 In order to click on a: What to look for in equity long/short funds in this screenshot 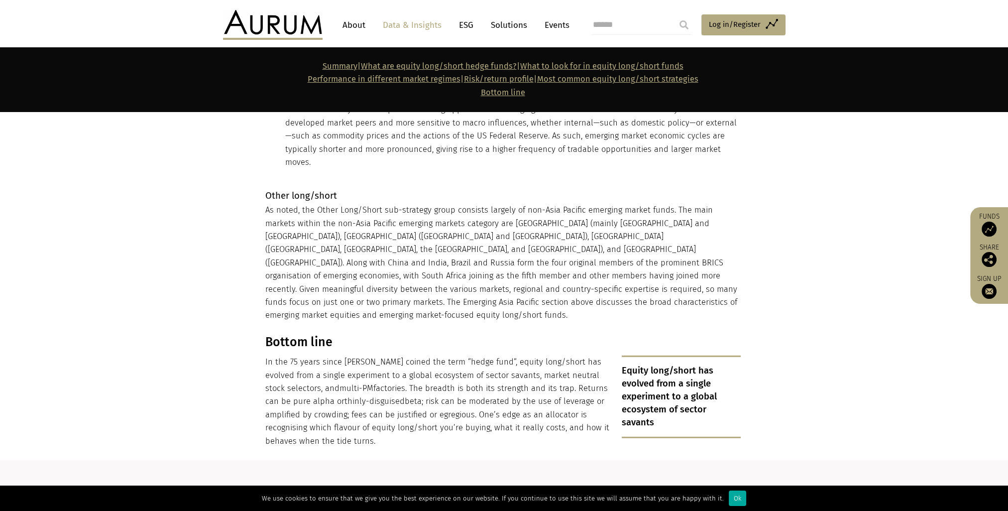, I will do `click(602, 66)`.